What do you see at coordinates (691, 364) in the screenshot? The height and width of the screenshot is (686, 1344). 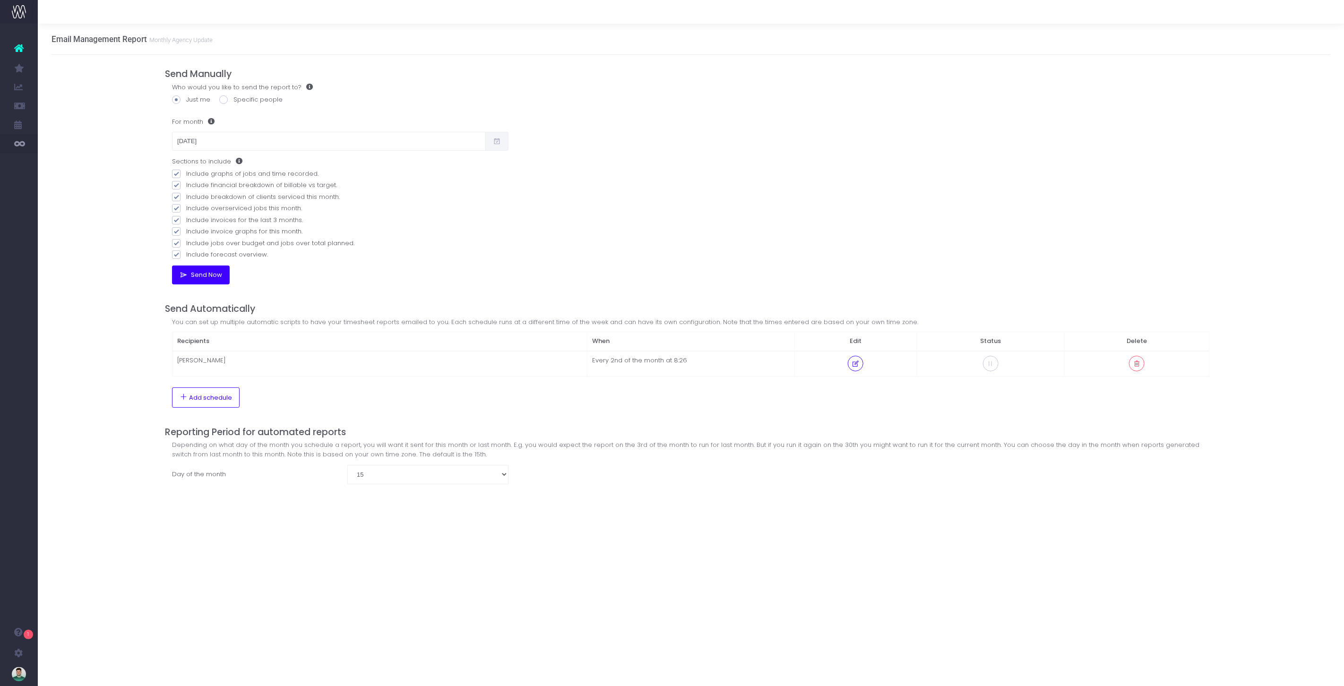 I see `td: Every 2nd of the month at 8:26` at bounding box center [691, 364].